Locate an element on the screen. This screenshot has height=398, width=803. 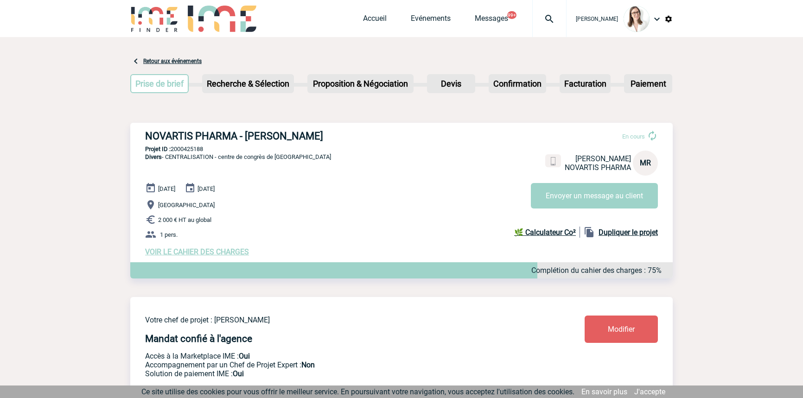
p: Prestation payante is located at coordinates (337, 365).